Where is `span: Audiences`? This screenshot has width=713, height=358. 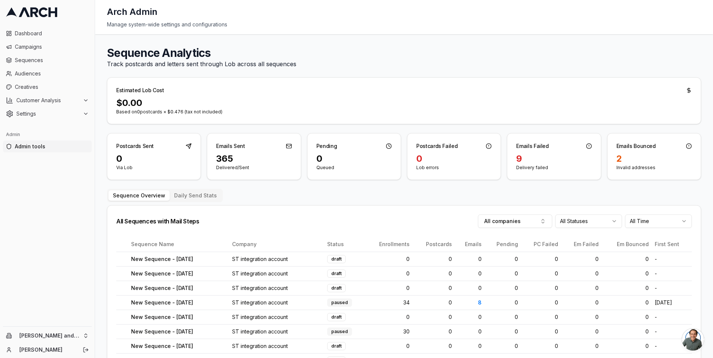 span: Audiences is located at coordinates (52, 74).